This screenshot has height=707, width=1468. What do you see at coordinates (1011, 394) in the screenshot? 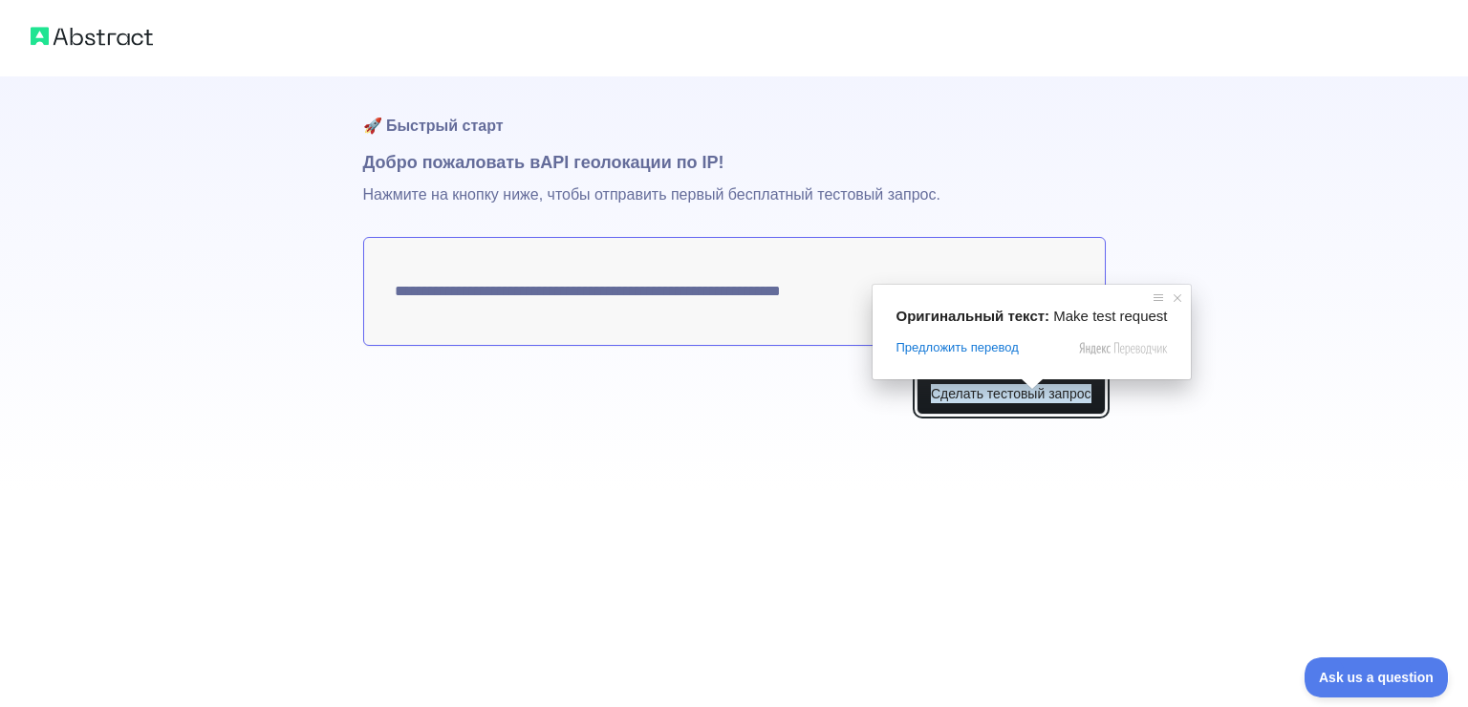
I see `ya-tr-span: Сделать тестовый запрос` at bounding box center [1011, 394].